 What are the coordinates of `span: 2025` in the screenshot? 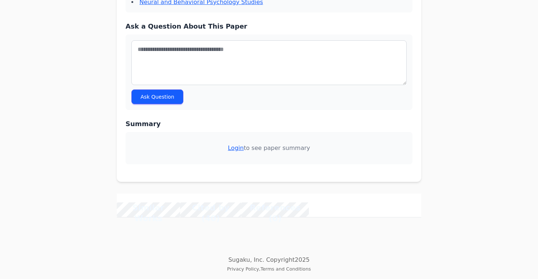 It's located at (302, 259).